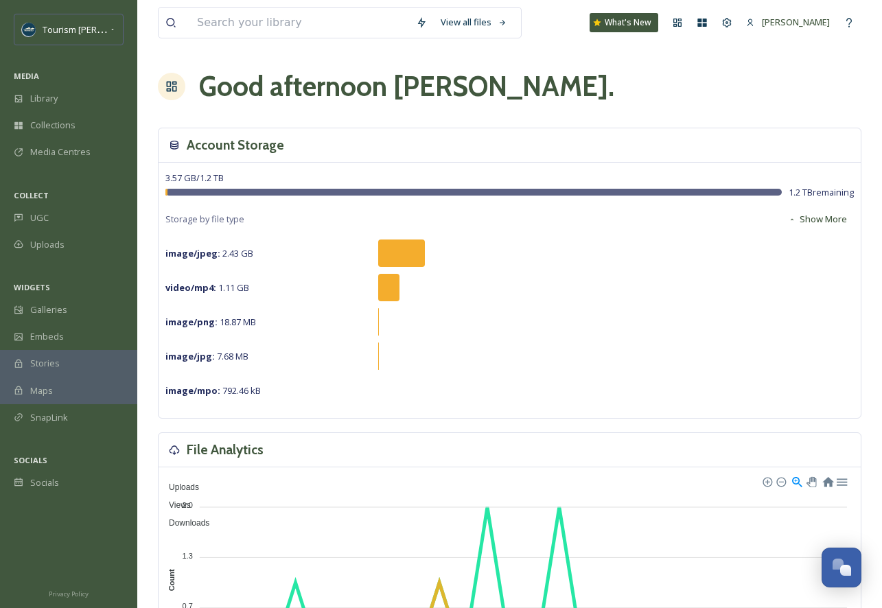 Image resolution: width=882 pixels, height=608 pixels. Describe the element at coordinates (41, 390) in the screenshot. I see `span: Maps` at that location.